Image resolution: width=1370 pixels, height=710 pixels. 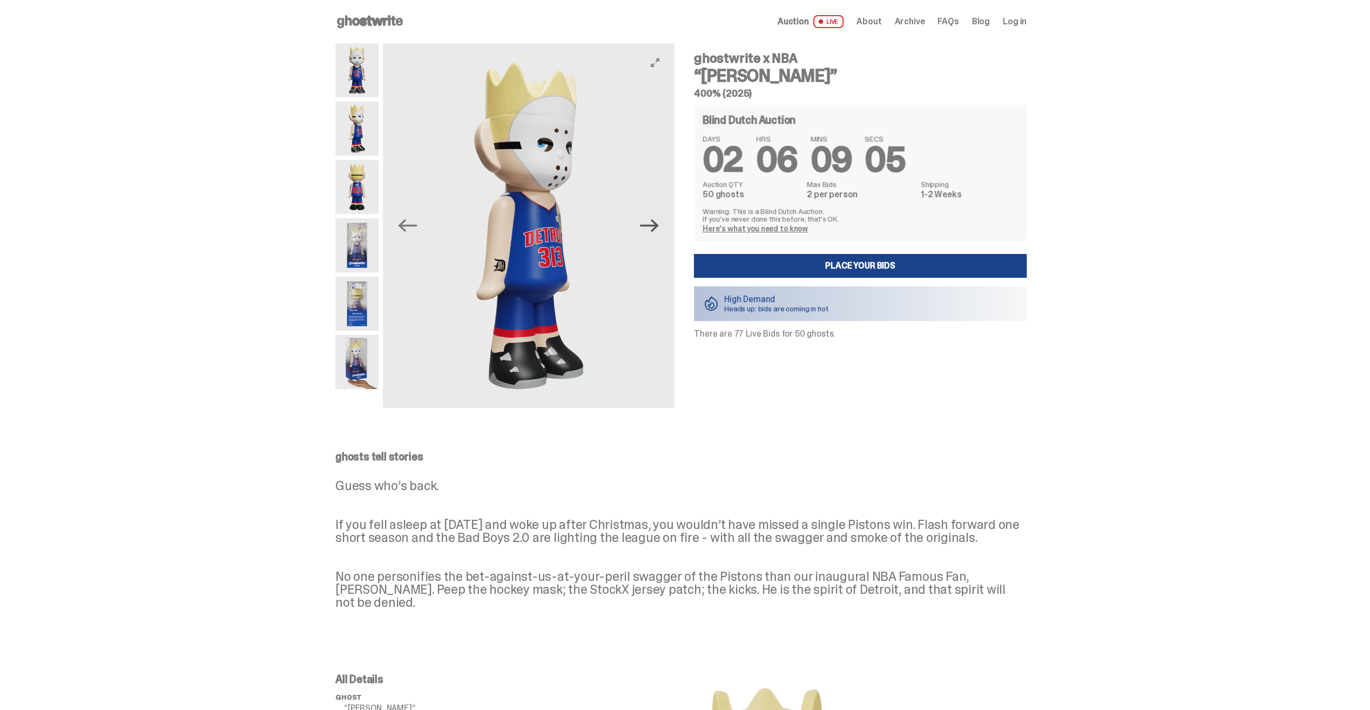 I want to click on span: ghost, so click(x=348, y=697).